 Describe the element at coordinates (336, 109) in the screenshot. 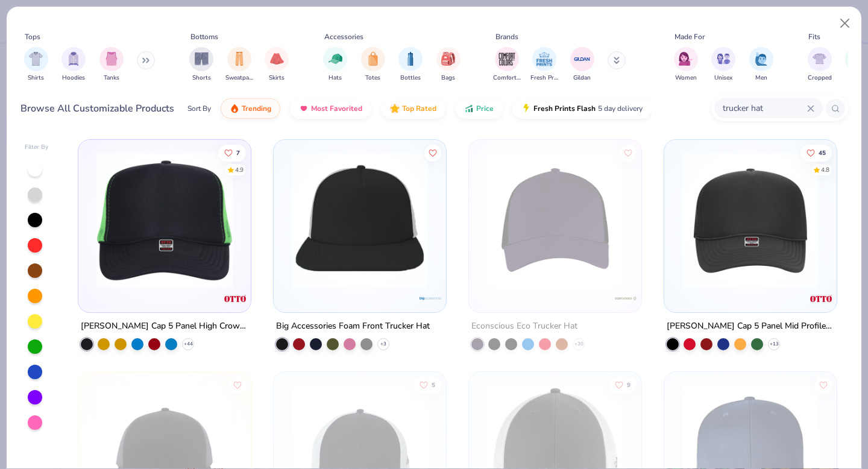

I see `span: Most Favorited` at that location.